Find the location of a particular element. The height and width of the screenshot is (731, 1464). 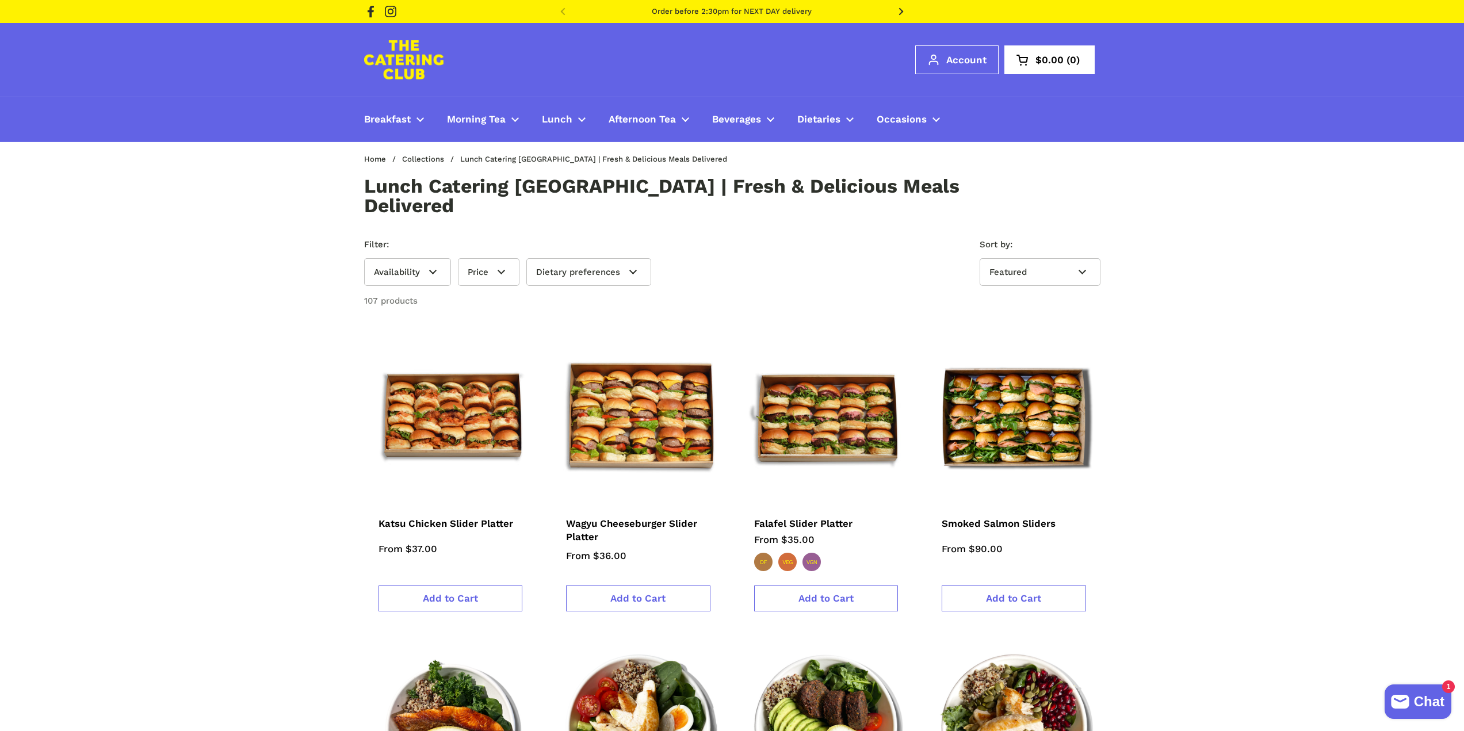

a: Afternoon Tea is located at coordinates (649, 119).